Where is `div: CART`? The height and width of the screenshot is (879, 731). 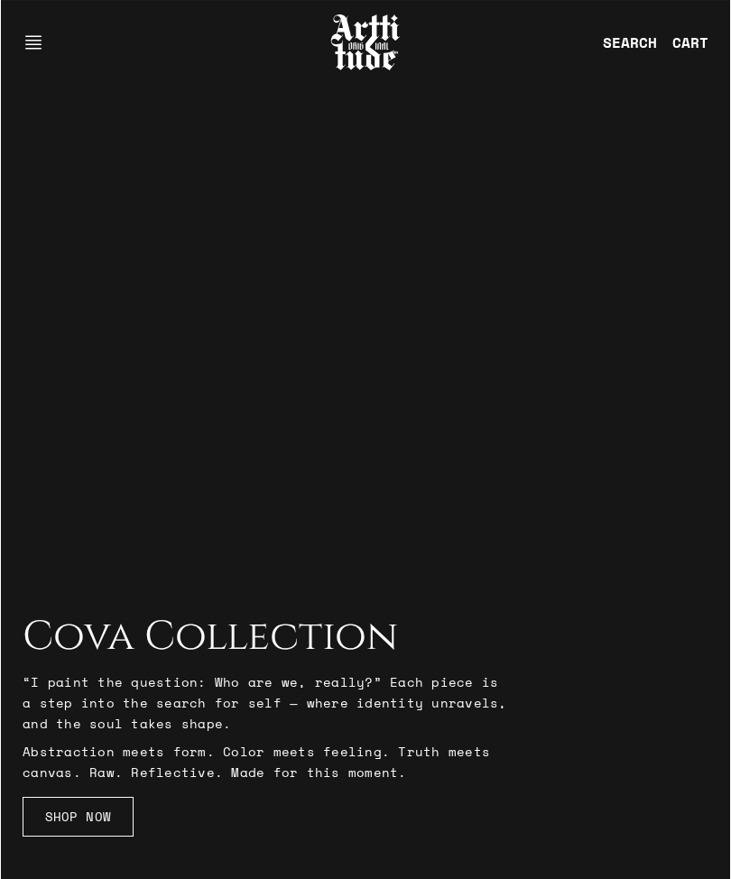
div: CART is located at coordinates (691, 42).